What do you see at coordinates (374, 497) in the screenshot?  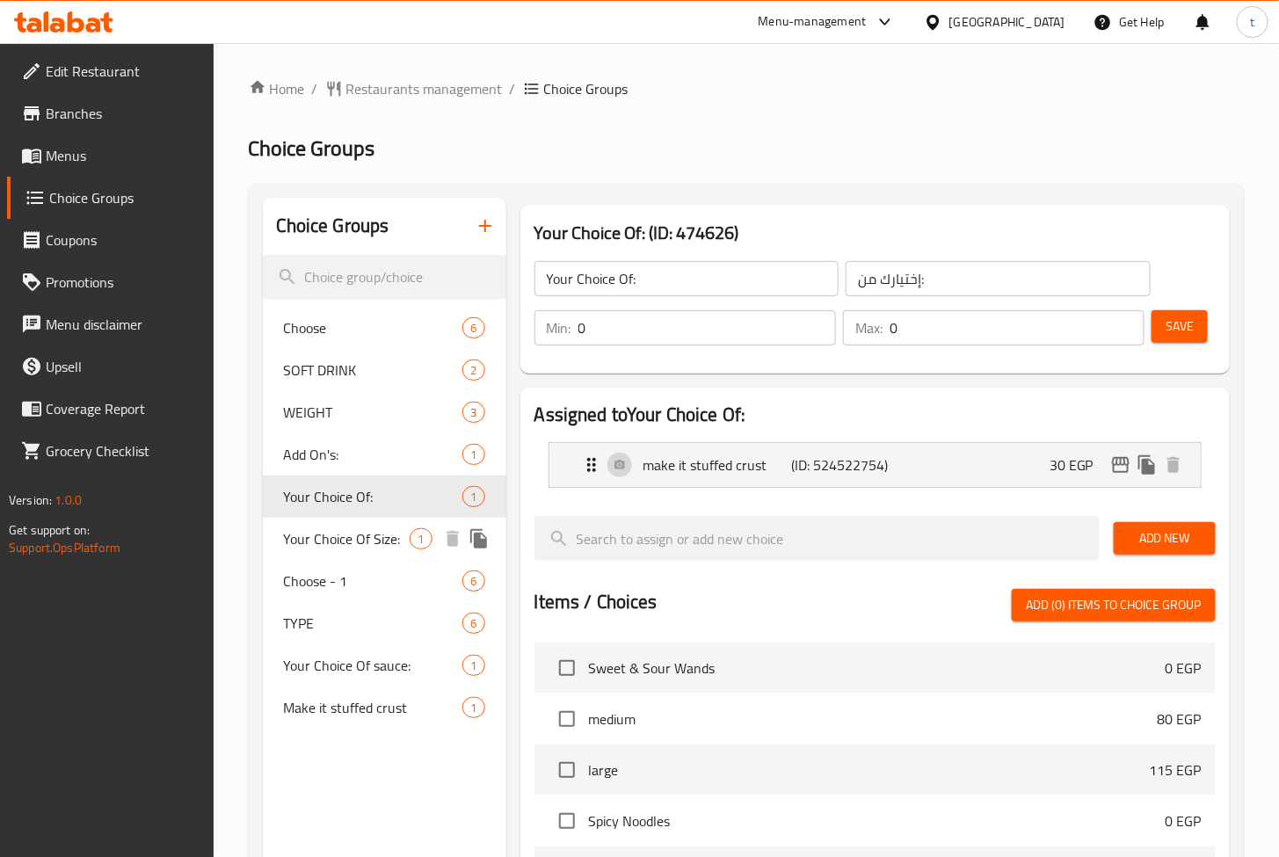 I see `span: Your Choice Of:` at bounding box center [374, 497].